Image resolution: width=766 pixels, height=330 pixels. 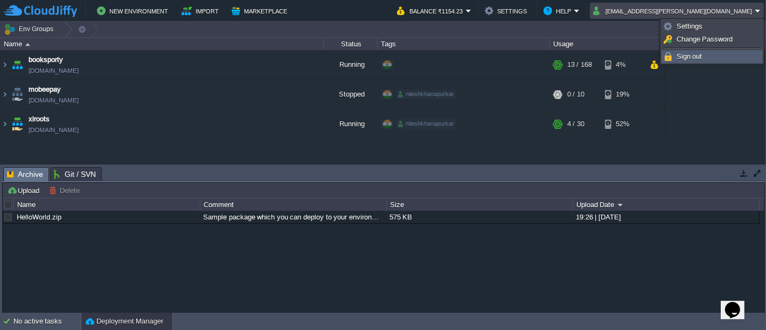 What do you see at coordinates (622, 94) in the screenshot?
I see `div: 19%` at bounding box center [622, 94].